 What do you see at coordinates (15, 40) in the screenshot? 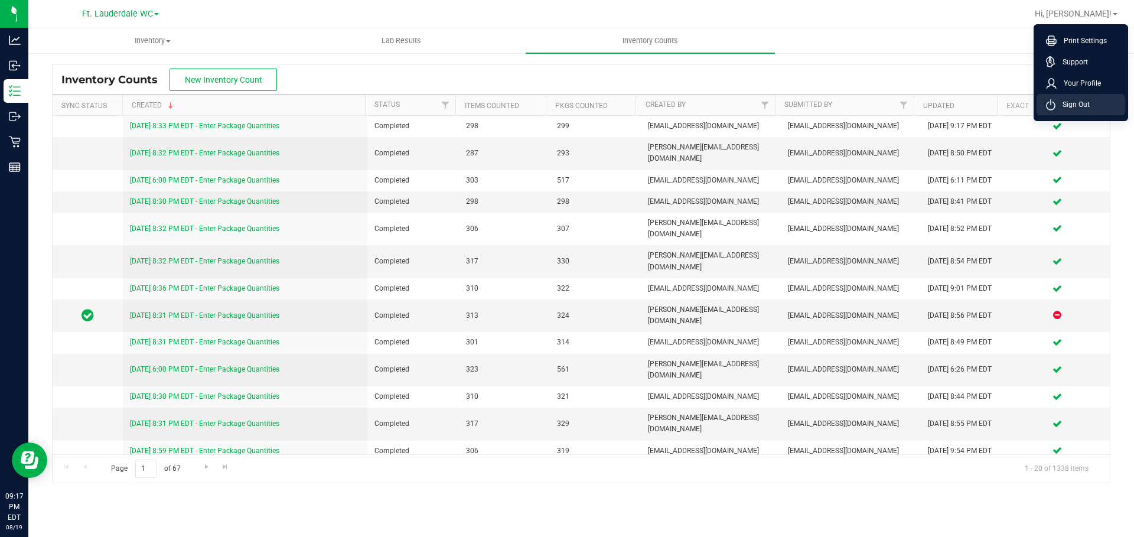
I see `inline-svg: Analytics` at bounding box center [15, 40].